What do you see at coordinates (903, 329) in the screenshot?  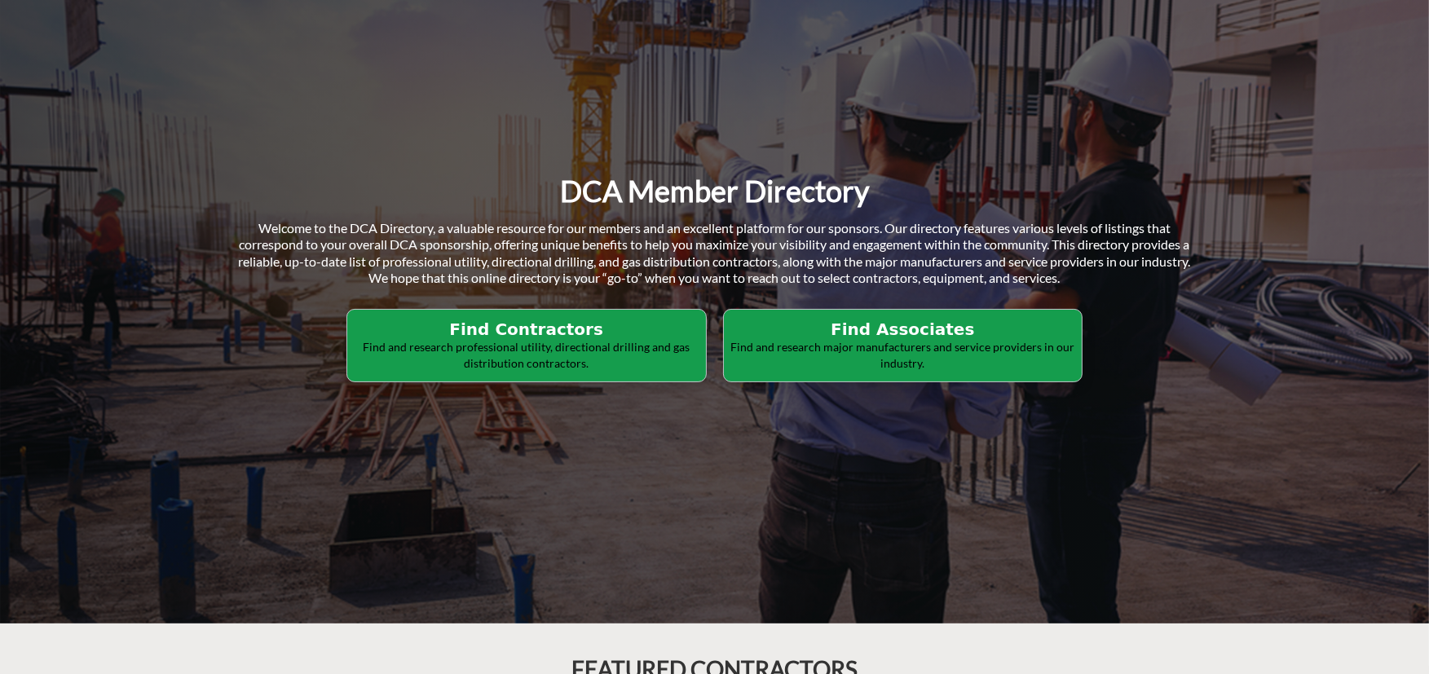 I see `h2: Find Associates` at bounding box center [903, 329].